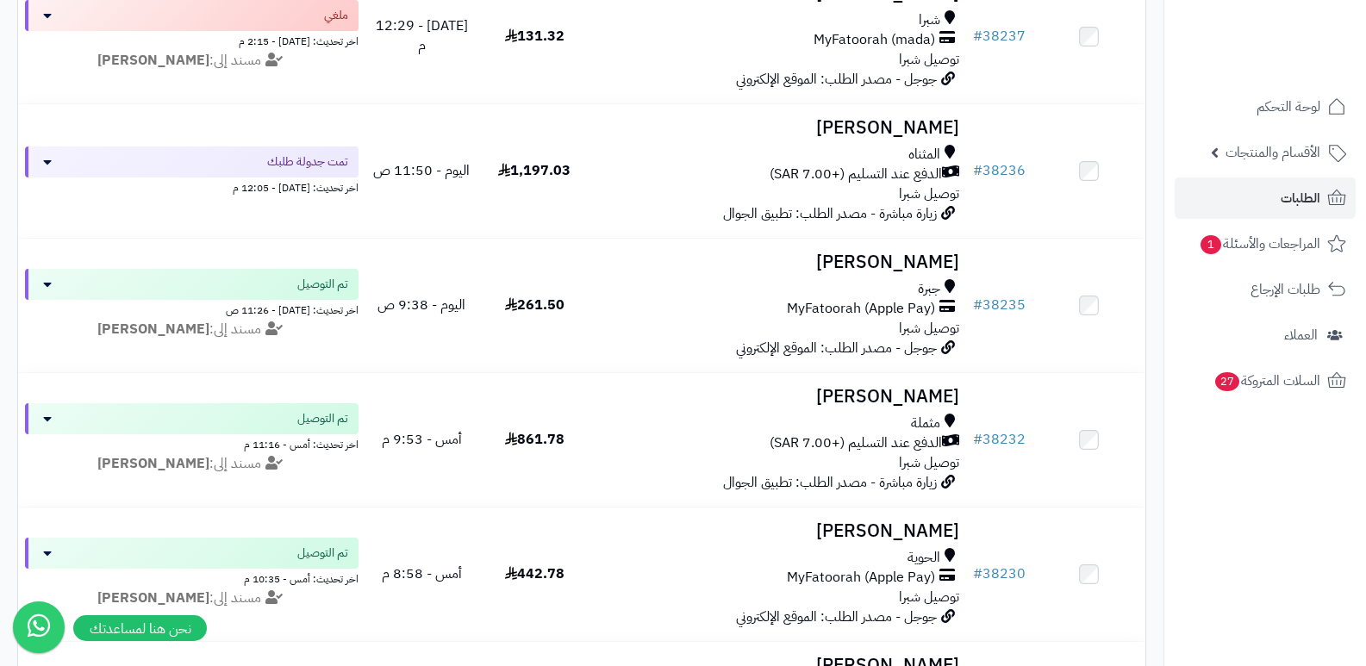  What do you see at coordinates (924, 154) in the screenshot?
I see `span: المثناه` at bounding box center [924, 154].